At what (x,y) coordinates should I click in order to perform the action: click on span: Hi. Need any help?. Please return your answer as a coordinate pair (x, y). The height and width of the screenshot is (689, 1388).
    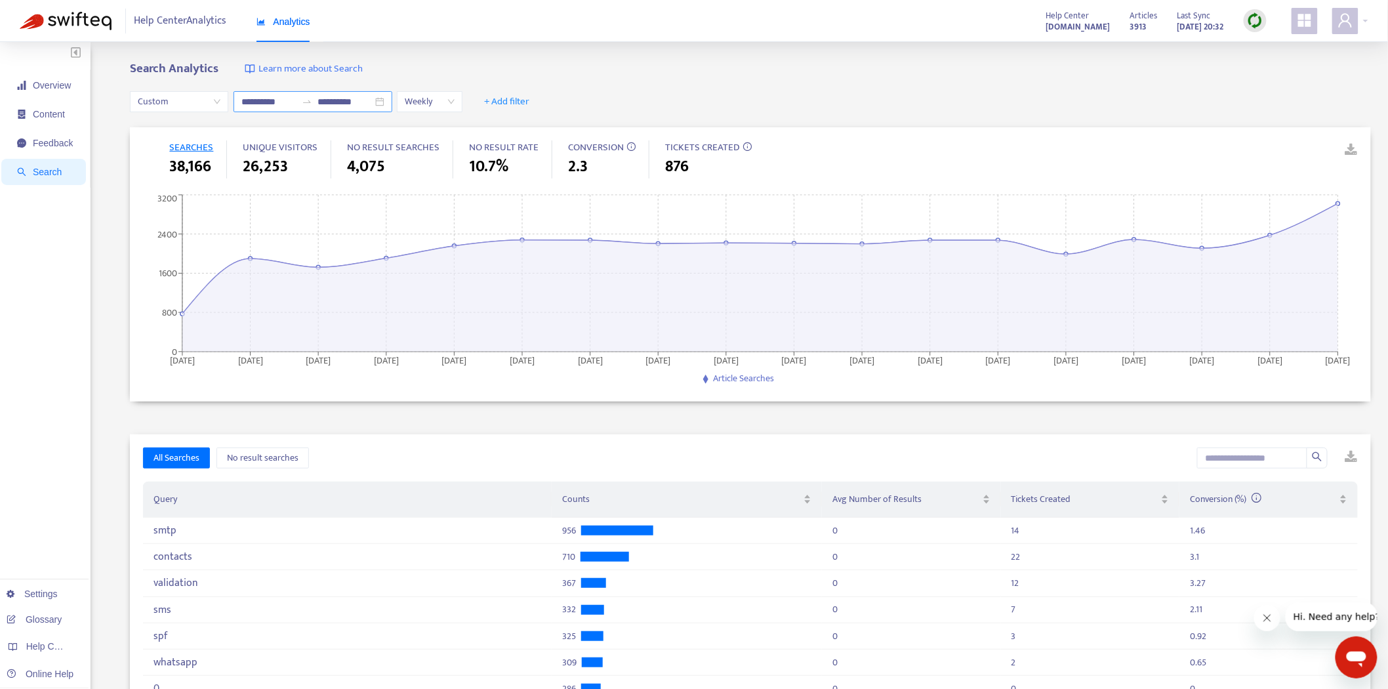
    Looking at the image, I should click on (51, 14).